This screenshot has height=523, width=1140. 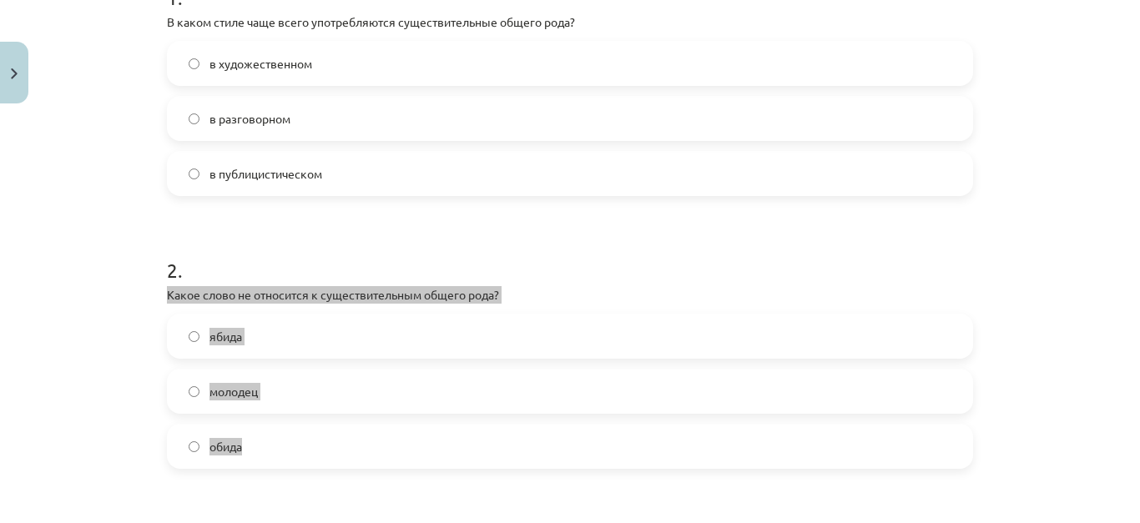 I want to click on input: молодец, so click(x=194, y=391).